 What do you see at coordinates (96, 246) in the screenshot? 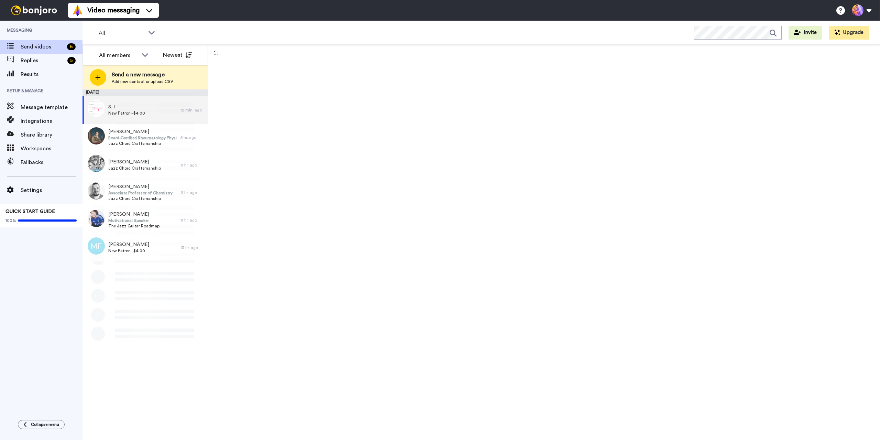
I see `img: mf.png` at bounding box center [96, 246].